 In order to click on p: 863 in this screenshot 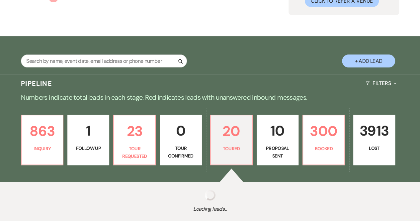, I will do `click(42, 131)`.